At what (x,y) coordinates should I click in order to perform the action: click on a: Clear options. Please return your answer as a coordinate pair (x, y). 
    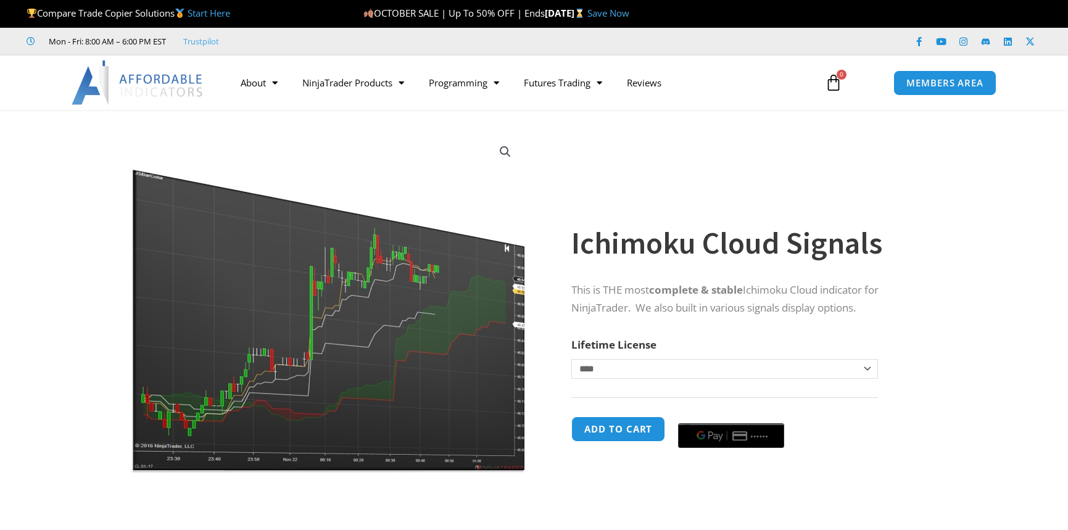
    Looking at the image, I should click on (581, 389).